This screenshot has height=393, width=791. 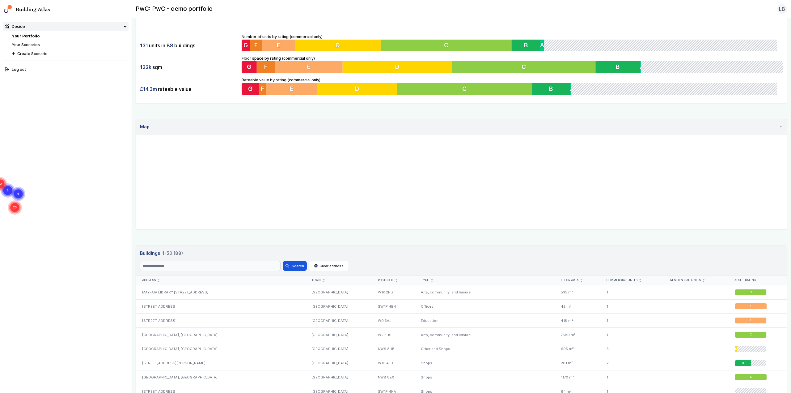 I want to click on span: 131, so click(x=144, y=45).